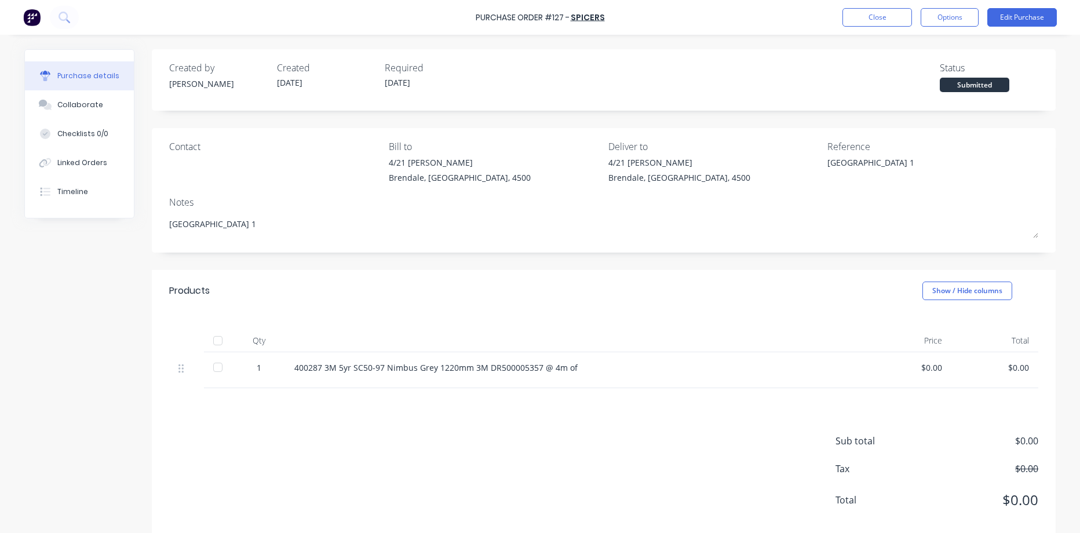 The width and height of the screenshot is (1080, 533). Describe the element at coordinates (967, 291) in the screenshot. I see `button: Show / Hide columns` at that location.